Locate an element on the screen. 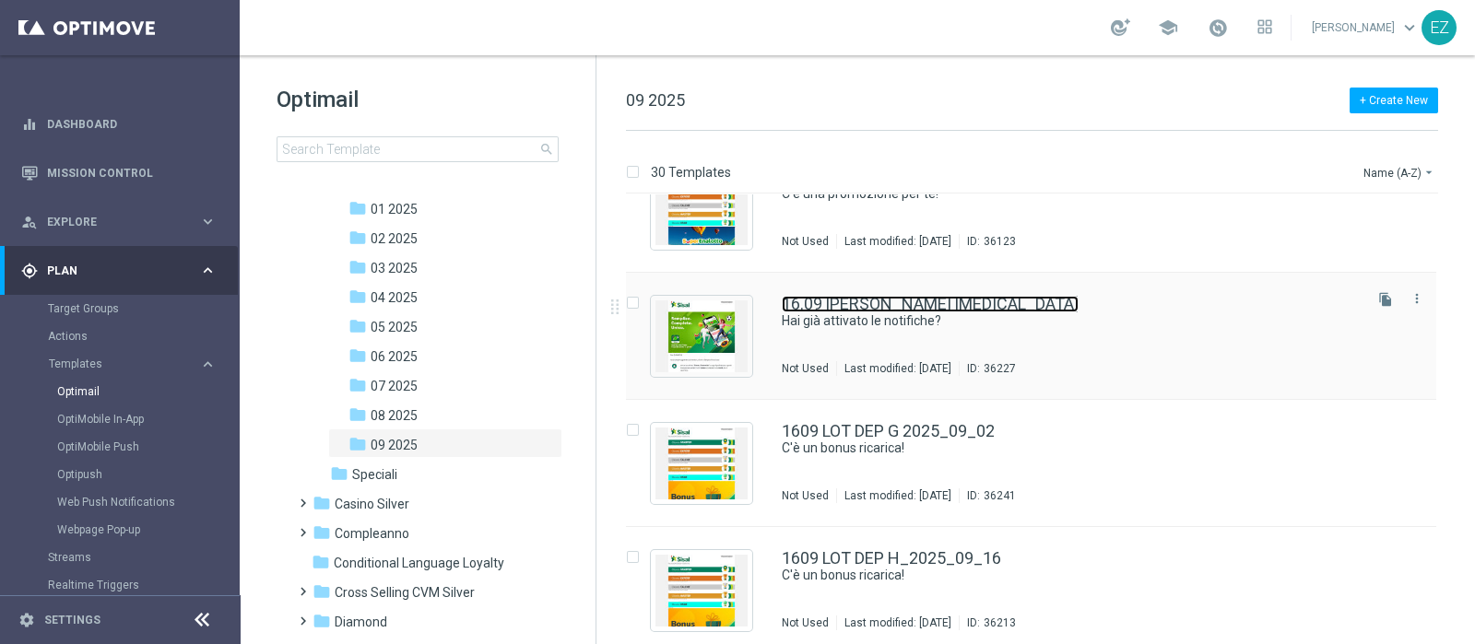  div: Mission Control is located at coordinates (119, 173).